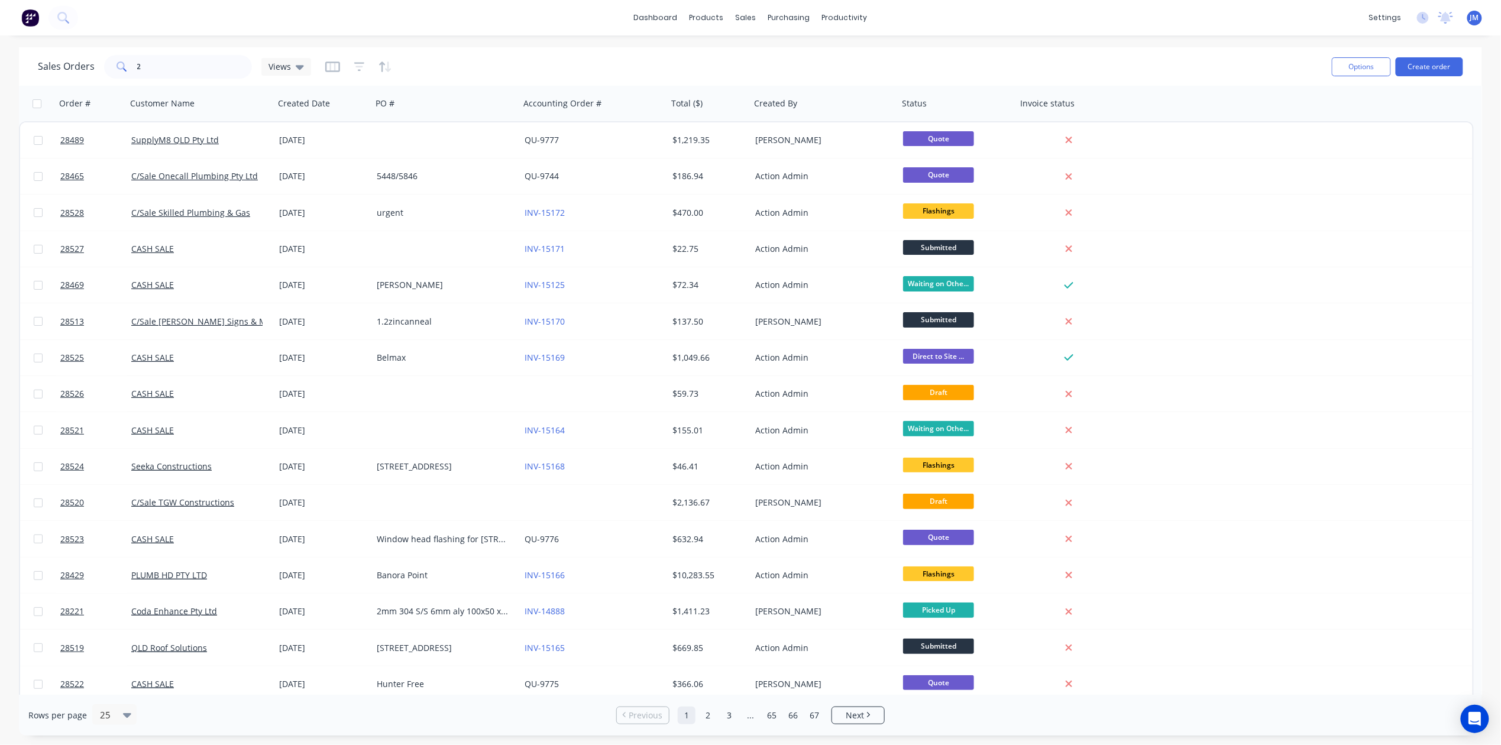 This screenshot has height=745, width=1501. Describe the element at coordinates (545, 466) in the screenshot. I see `a: INV-15168` at that location.